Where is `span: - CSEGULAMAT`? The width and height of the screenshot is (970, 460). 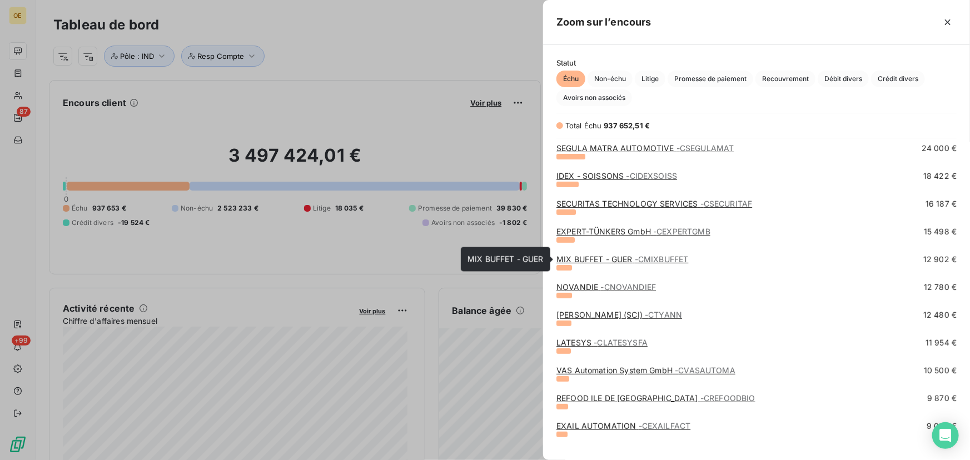
span: - CSEGULAMAT is located at coordinates (705, 148).